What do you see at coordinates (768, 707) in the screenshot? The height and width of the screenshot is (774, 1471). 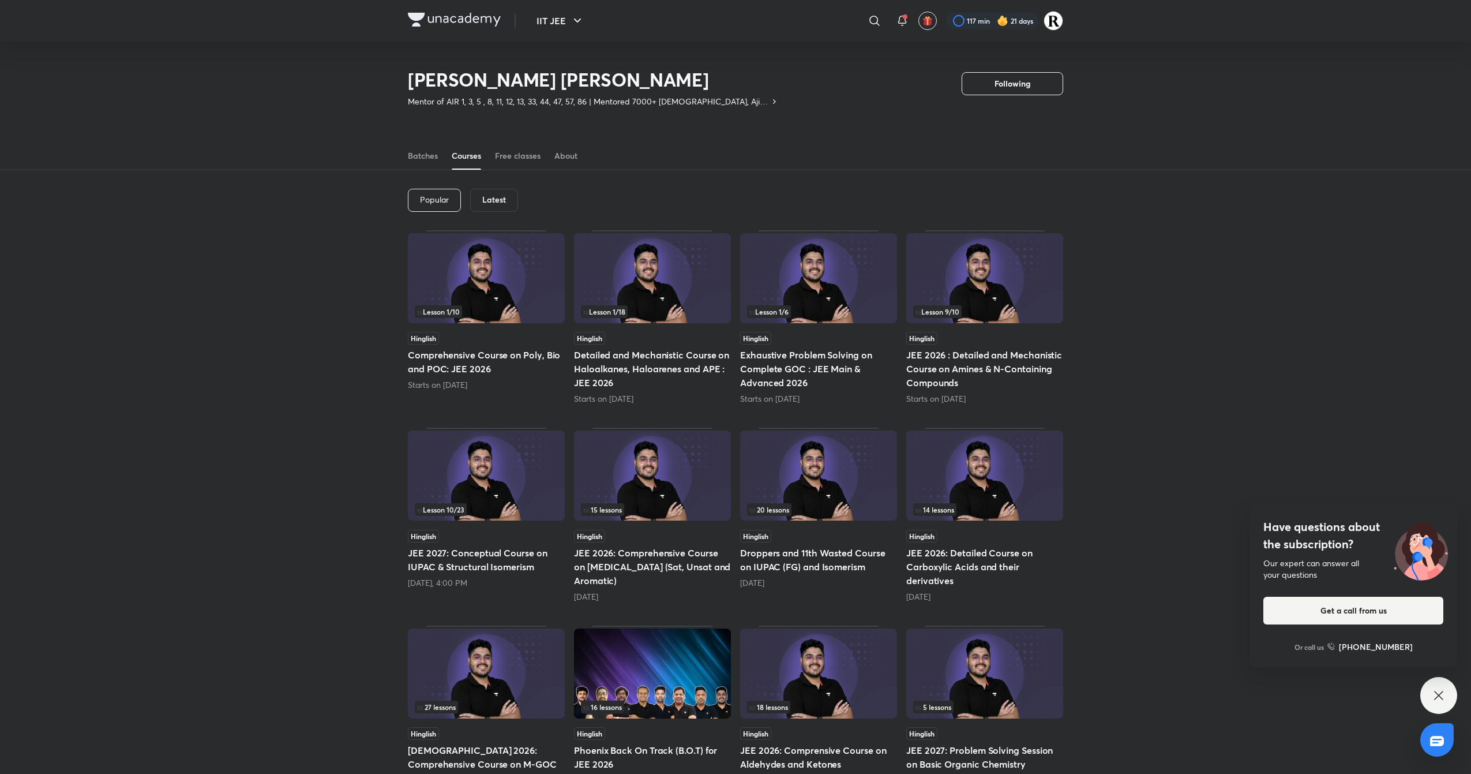 I see `span: 18 lessons` at bounding box center [768, 707].